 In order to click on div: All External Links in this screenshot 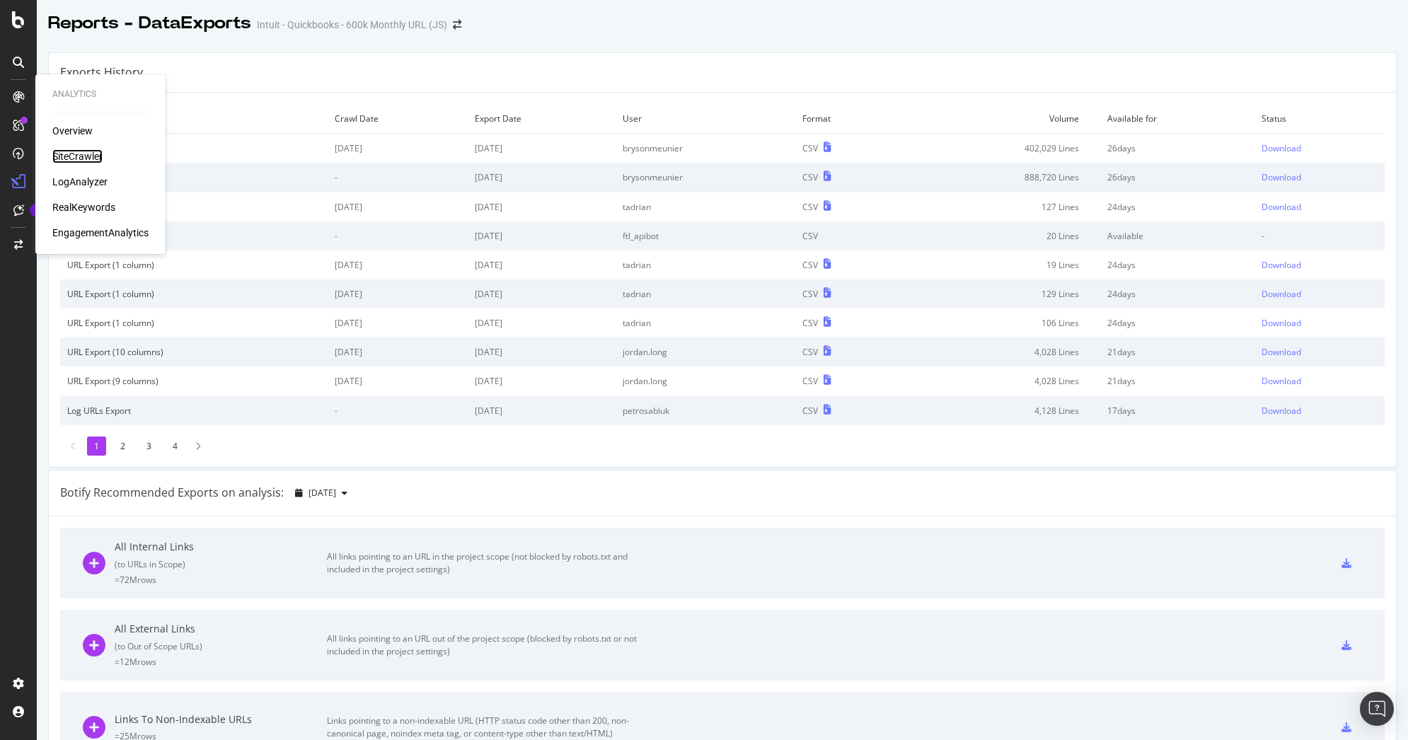, I will do `click(221, 629)`.